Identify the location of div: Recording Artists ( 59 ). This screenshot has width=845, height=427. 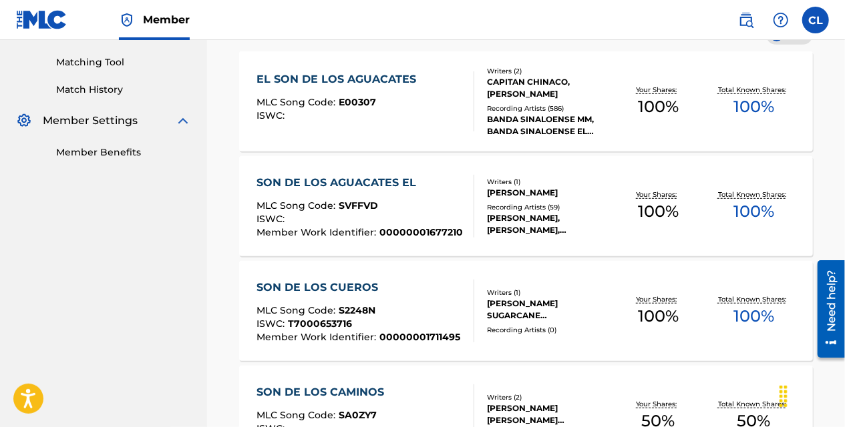
(548, 207).